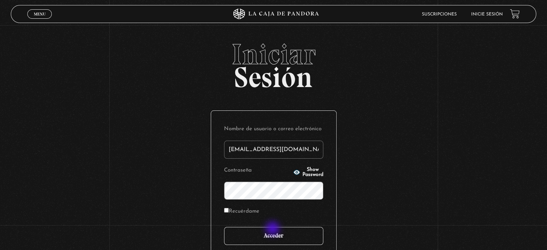 The image size is (547, 250). I want to click on h2: Sesión, so click(273, 63).